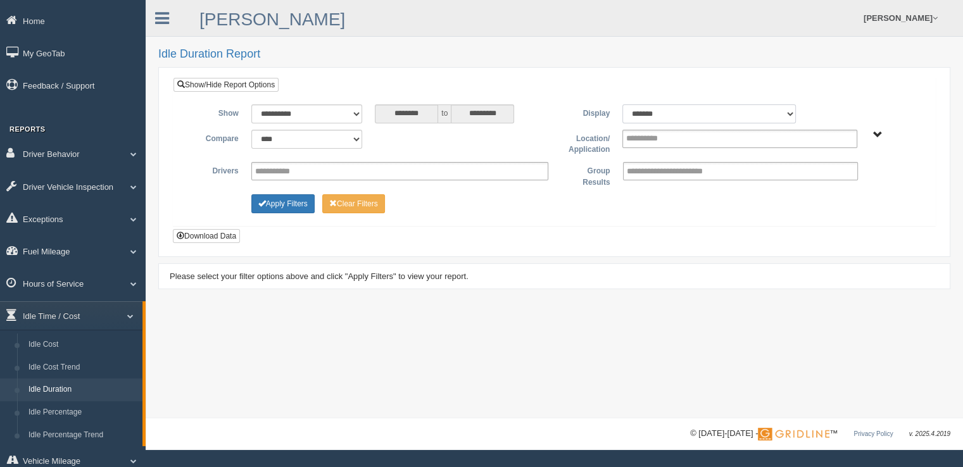  I want to click on label: Compare, so click(214, 137).